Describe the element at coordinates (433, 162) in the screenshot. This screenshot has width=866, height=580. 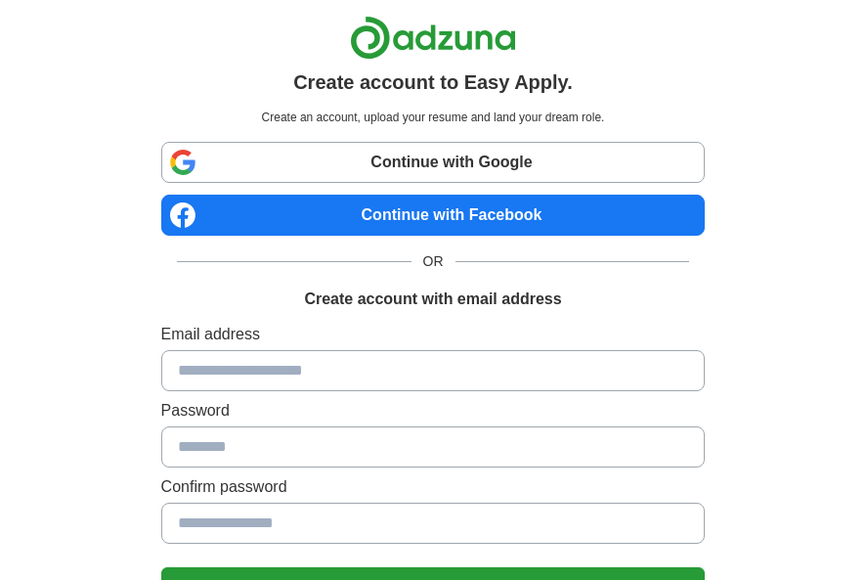
I see `a: Continue with Google` at that location.